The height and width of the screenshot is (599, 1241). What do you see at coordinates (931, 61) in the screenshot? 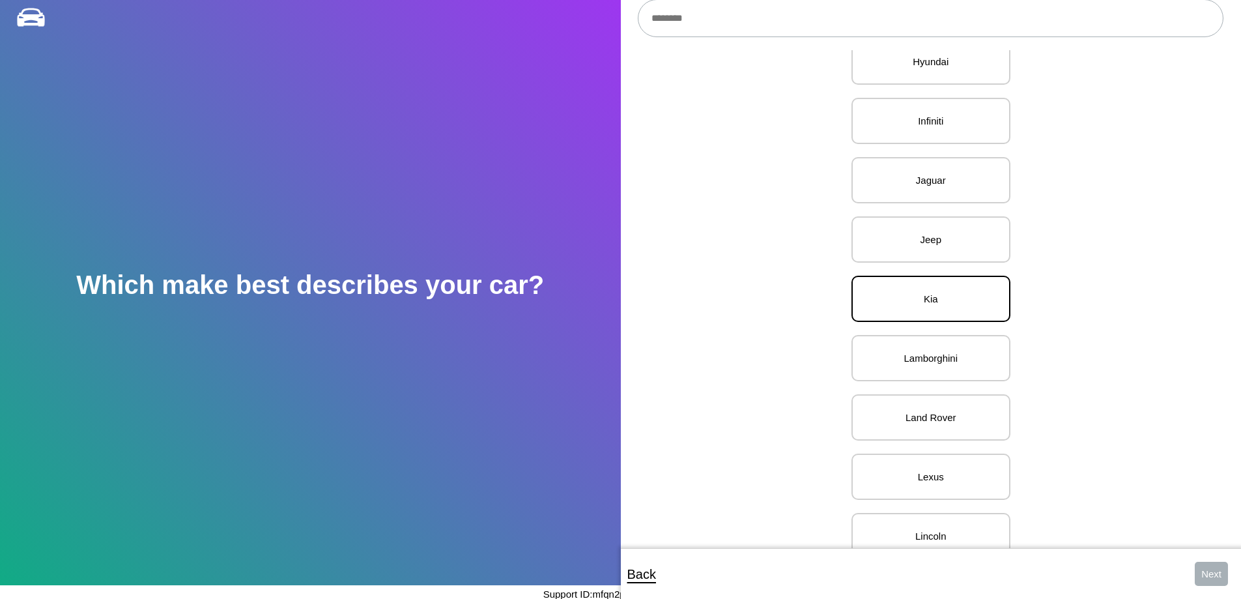
I see `p: Hyundai` at bounding box center [931, 61].